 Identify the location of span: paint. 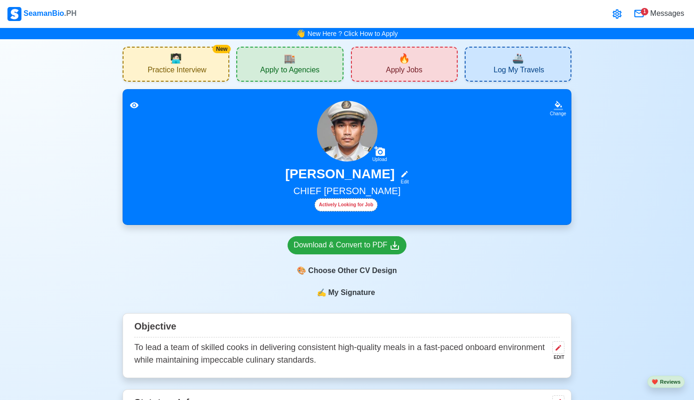
(302, 270).